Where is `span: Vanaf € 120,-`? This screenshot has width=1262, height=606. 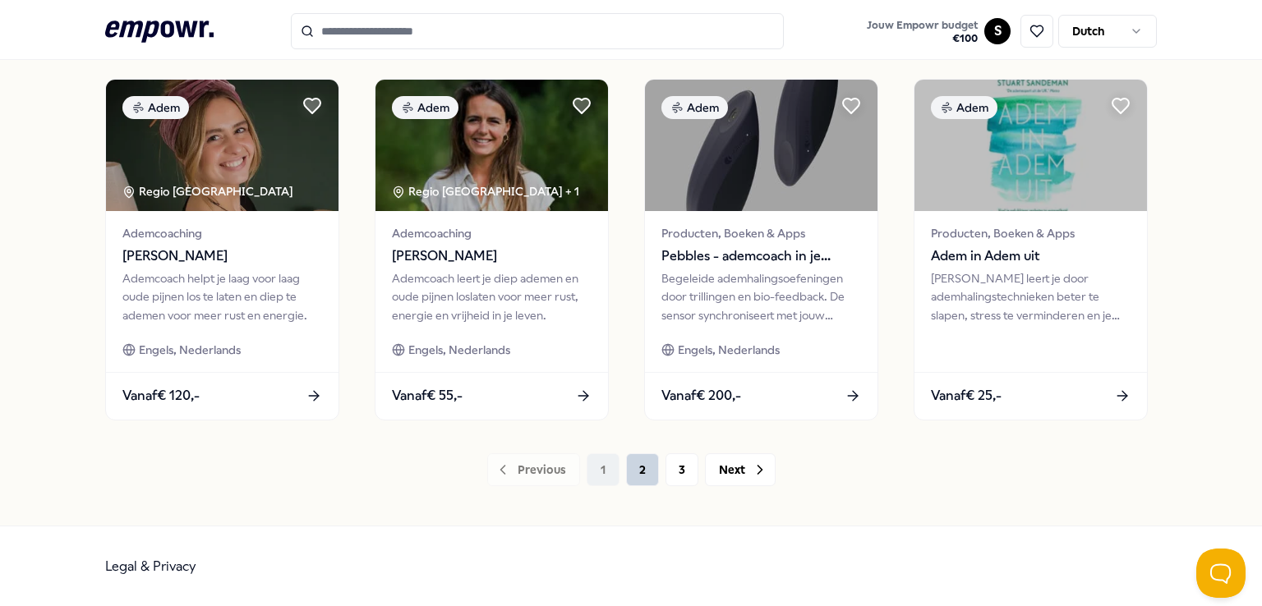
span: Vanaf € 120,- is located at coordinates (161, 396).